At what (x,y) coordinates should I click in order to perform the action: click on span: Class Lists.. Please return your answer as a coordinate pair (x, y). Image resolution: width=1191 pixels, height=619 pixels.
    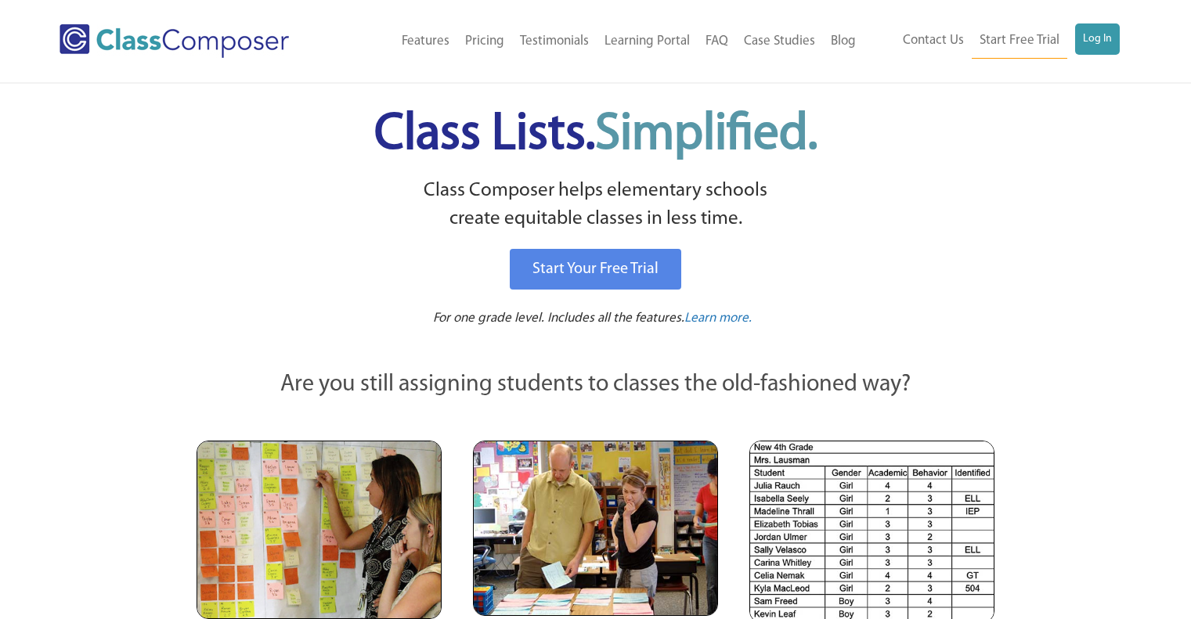
    Looking at the image, I should click on (596, 135).